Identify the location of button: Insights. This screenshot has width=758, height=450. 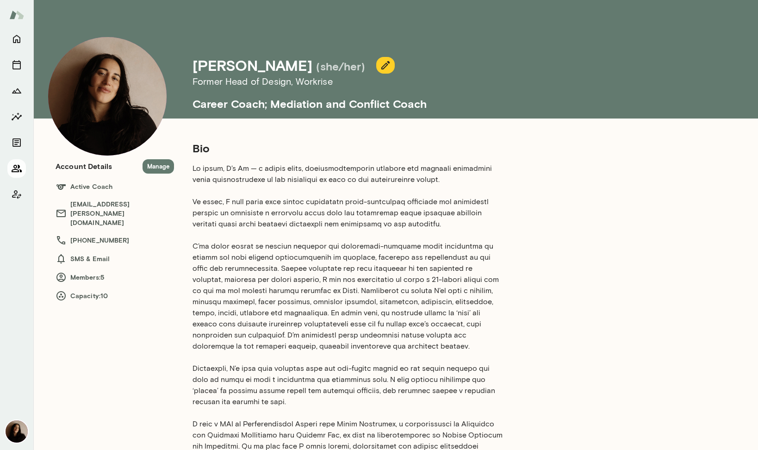
(17, 117).